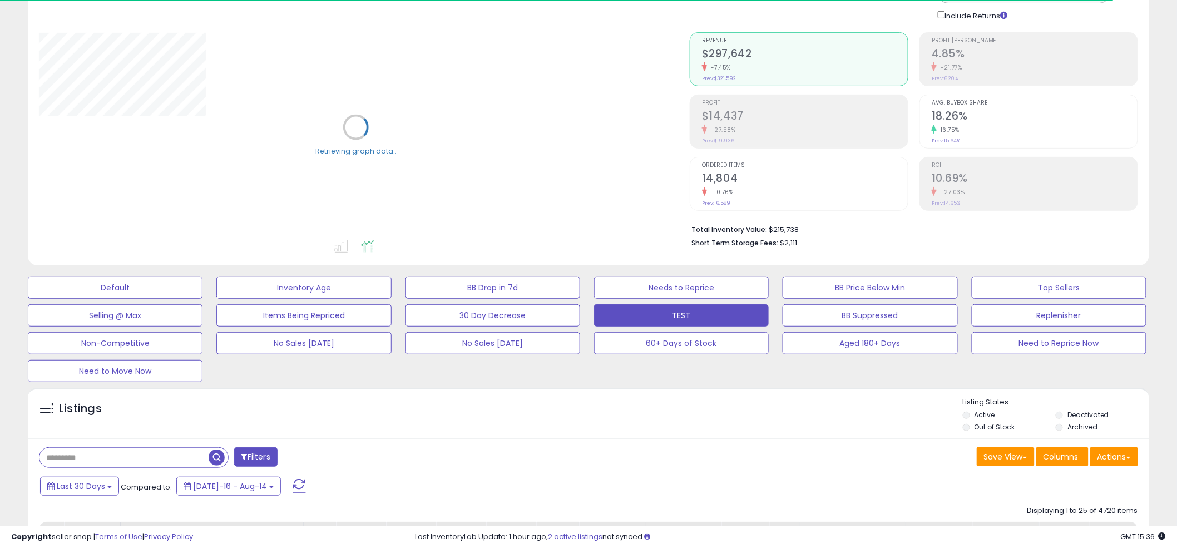  Describe the element at coordinates (1059, 288) in the screenshot. I see `button: Top Sellers` at that location.